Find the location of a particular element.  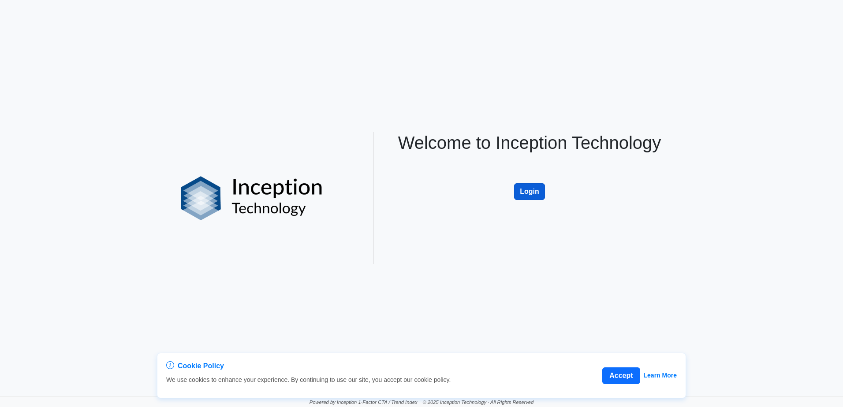

span: Cookie Policy is located at coordinates (201, 366).